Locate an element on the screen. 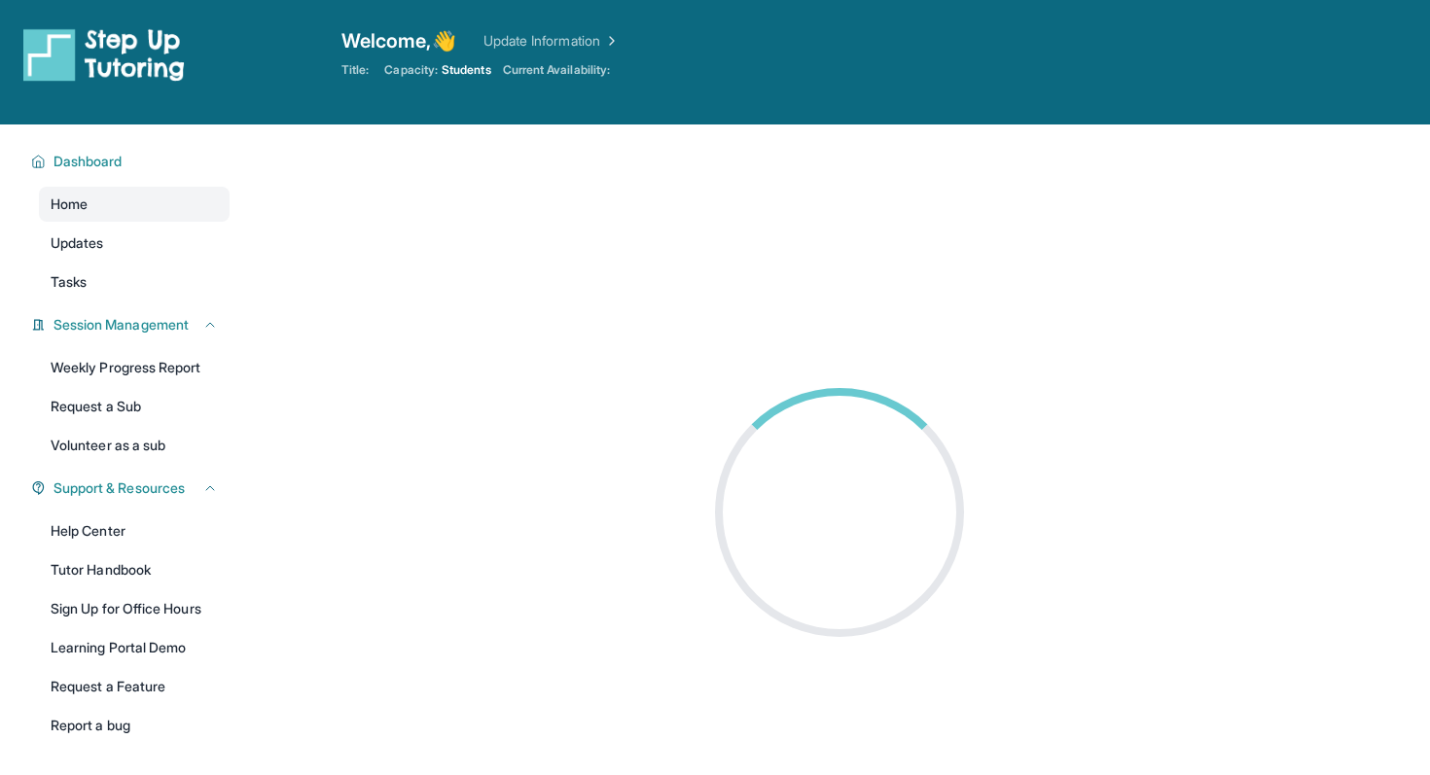 This screenshot has height=775, width=1430. a: Update Information is located at coordinates (552, 41).